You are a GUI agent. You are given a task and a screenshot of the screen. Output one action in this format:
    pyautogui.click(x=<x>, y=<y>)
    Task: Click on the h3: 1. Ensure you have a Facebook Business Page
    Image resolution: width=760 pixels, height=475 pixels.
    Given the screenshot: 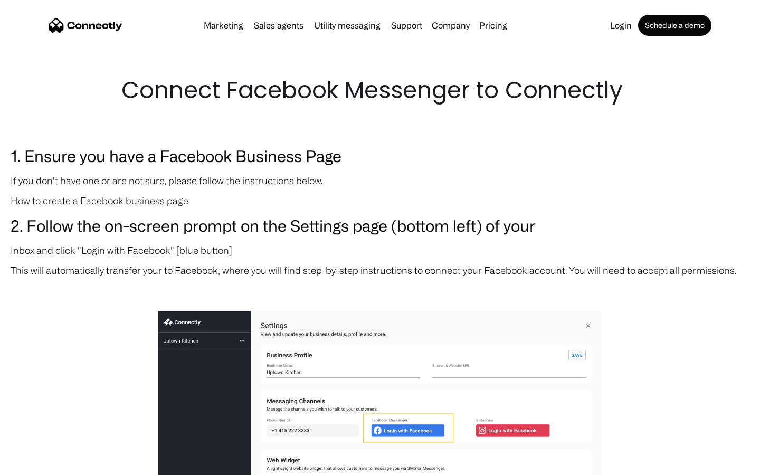 What is the action you would take?
    pyautogui.click(x=380, y=156)
    